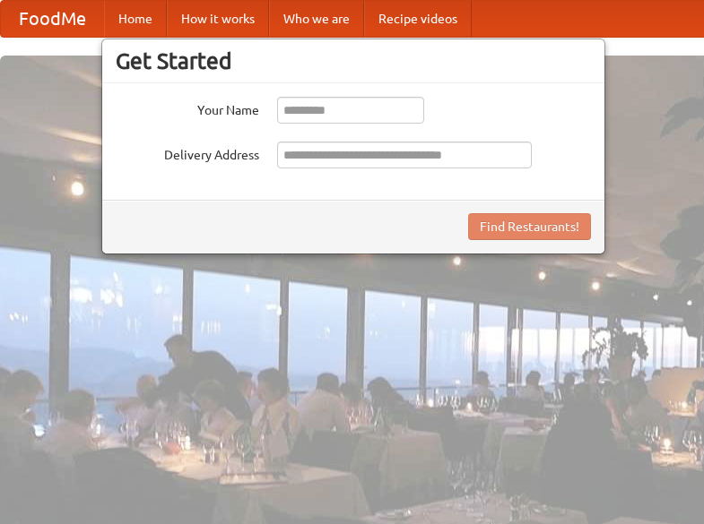 The height and width of the screenshot is (524, 704). What do you see at coordinates (353, 61) in the screenshot?
I see `h3: Get Started` at bounding box center [353, 61].